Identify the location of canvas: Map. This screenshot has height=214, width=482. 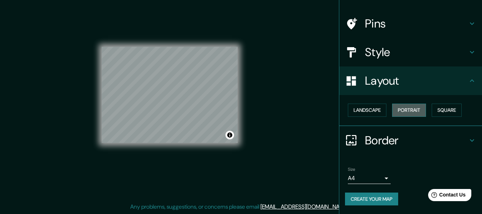
(169, 95).